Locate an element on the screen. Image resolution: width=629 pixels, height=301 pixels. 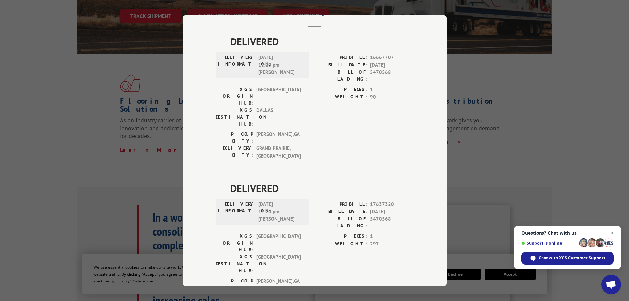
span: Chat with XGS Customer Support is located at coordinates (572, 258).